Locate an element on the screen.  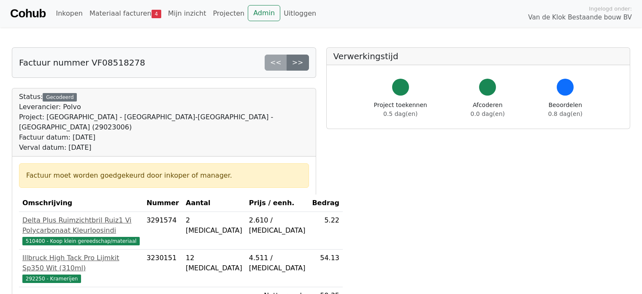
th: Bedrag is located at coordinates (326, 203).